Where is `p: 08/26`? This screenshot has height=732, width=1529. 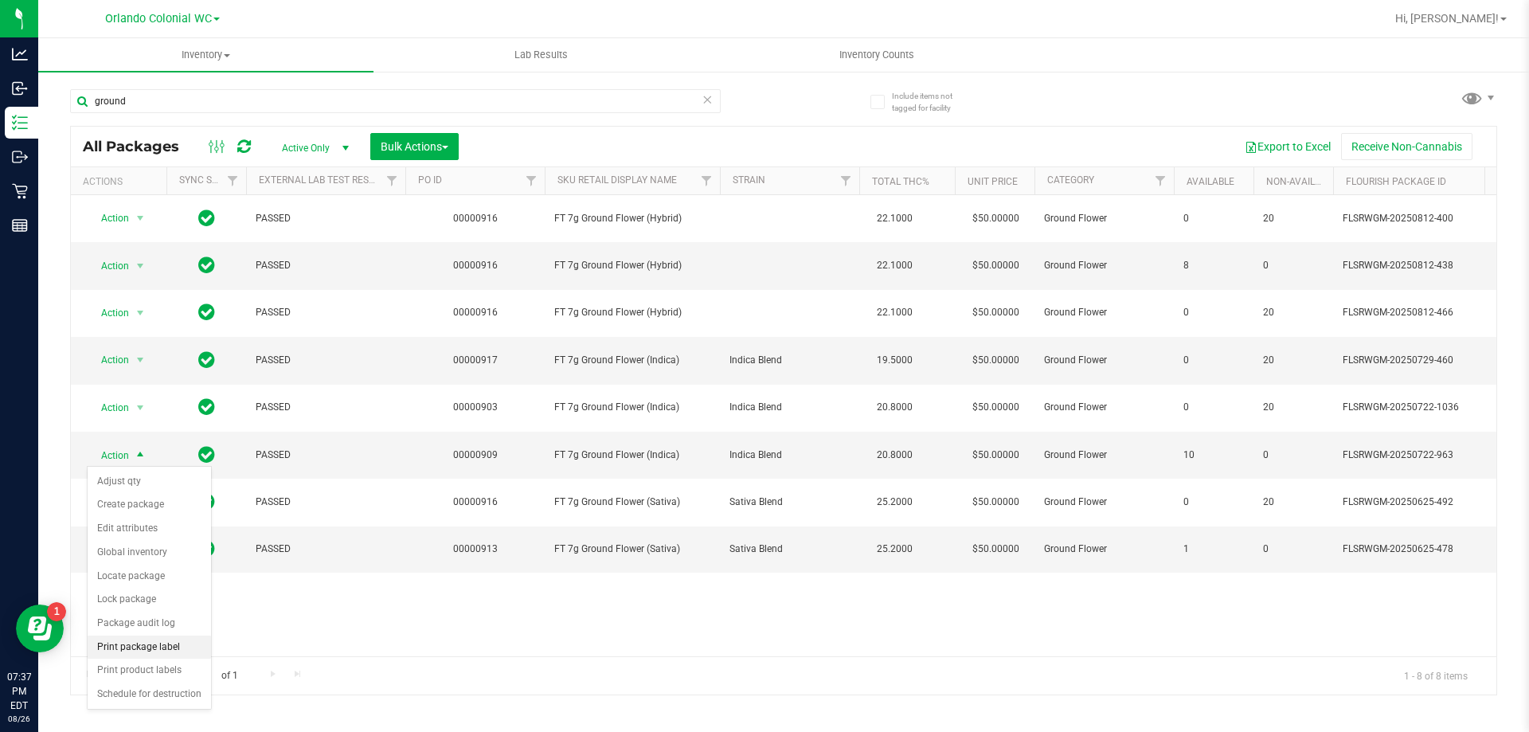
p: 08/26 is located at coordinates (19, 718).